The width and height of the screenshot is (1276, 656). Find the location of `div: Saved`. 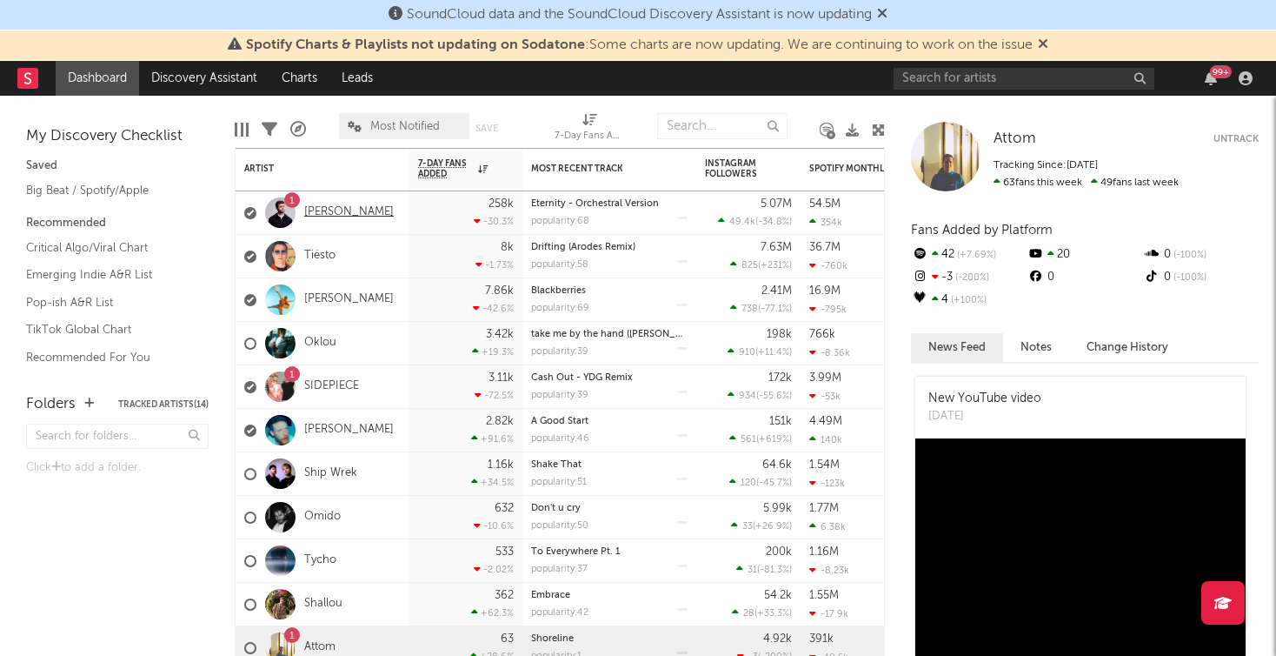

div: Saved is located at coordinates (117, 166).